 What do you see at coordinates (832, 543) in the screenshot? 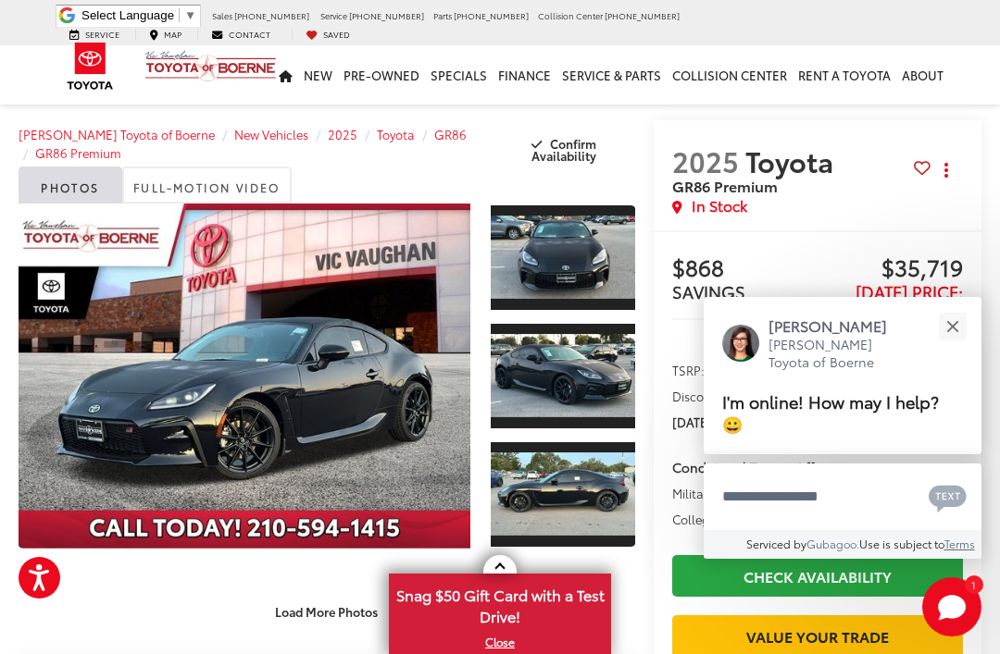
I see `a: Gubagoo.` at bounding box center [832, 543].